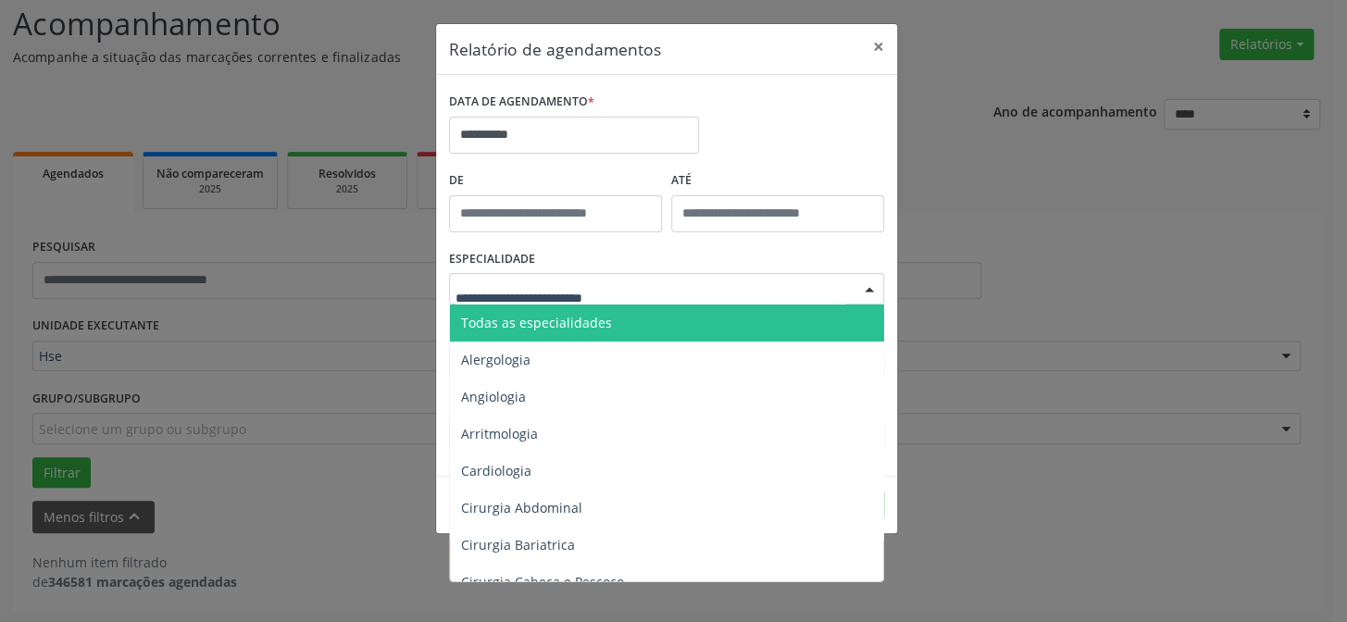 The image size is (1347, 622). What do you see at coordinates (536, 322) in the screenshot?
I see `span: Todas as especialidades` at bounding box center [536, 322].